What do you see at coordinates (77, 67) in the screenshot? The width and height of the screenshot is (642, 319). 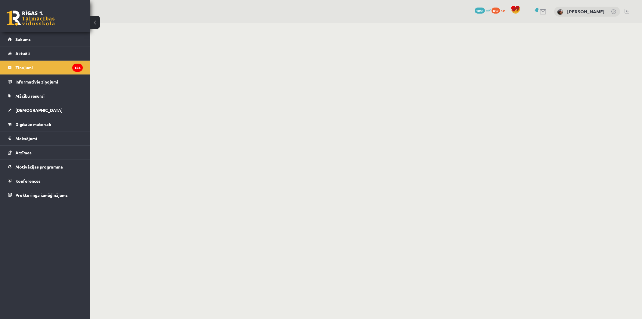 I see `i: 186` at bounding box center [77, 67].